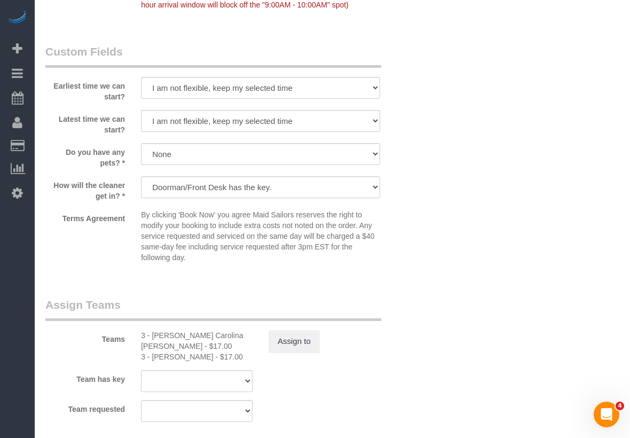  Describe the element at coordinates (85, 89) in the screenshot. I see `label: Earliest time we can start?` at that location.